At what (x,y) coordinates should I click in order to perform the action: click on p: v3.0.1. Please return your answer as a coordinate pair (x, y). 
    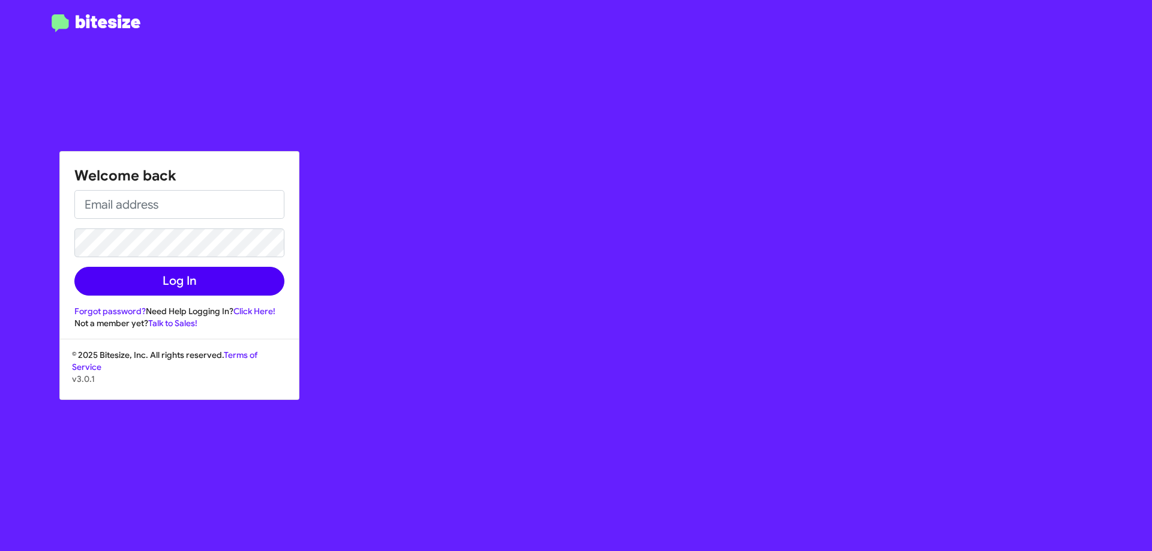
    Looking at the image, I should click on (179, 379).